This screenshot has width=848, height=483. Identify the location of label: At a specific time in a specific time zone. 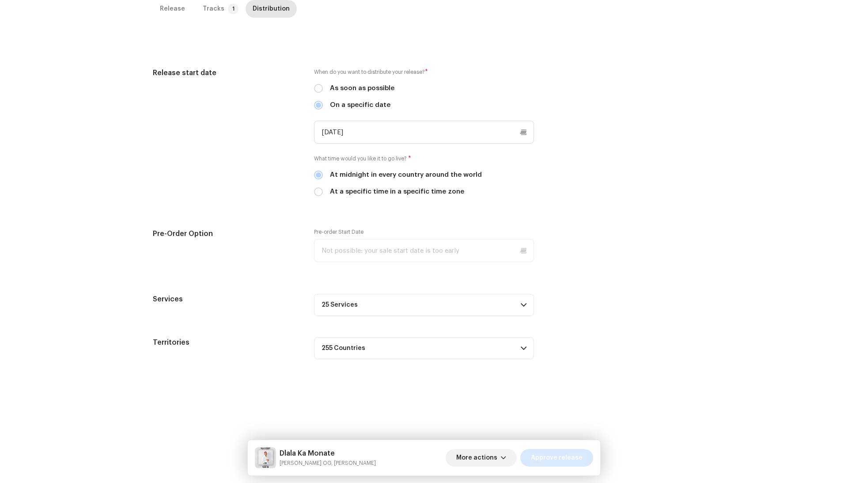
(397, 192).